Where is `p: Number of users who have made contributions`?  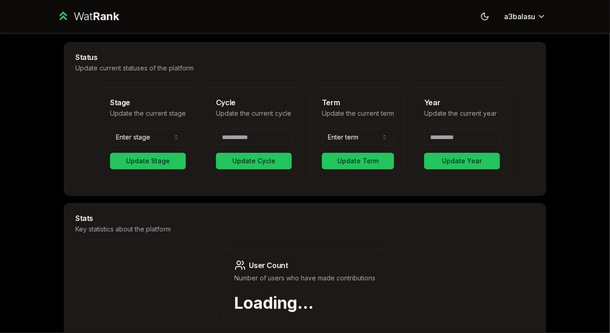 p: Number of users who have made contributions is located at coordinates (305, 278).